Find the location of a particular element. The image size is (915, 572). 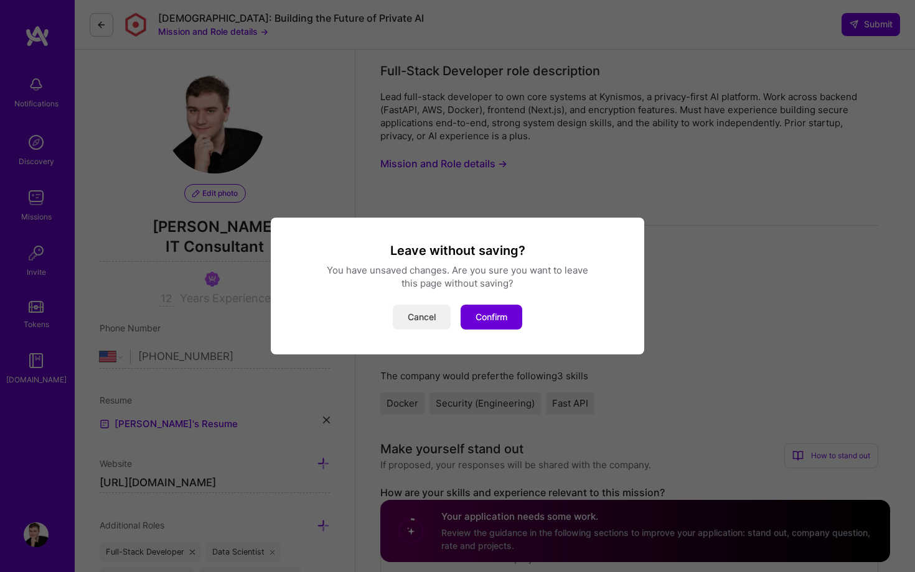

button: Confirm is located at coordinates (491, 317).